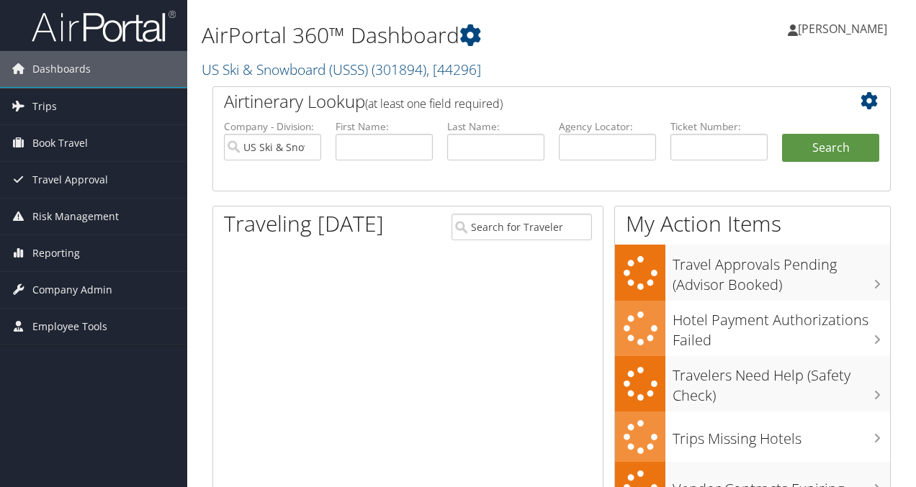  Describe the element at coordinates (718, 127) in the screenshot. I see `label: Ticket Number:` at that location.